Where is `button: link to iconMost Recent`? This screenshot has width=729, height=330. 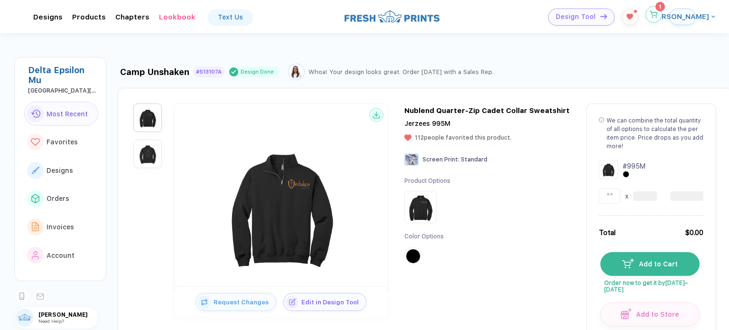
button: link to iconMost Recent is located at coordinates (61, 114).